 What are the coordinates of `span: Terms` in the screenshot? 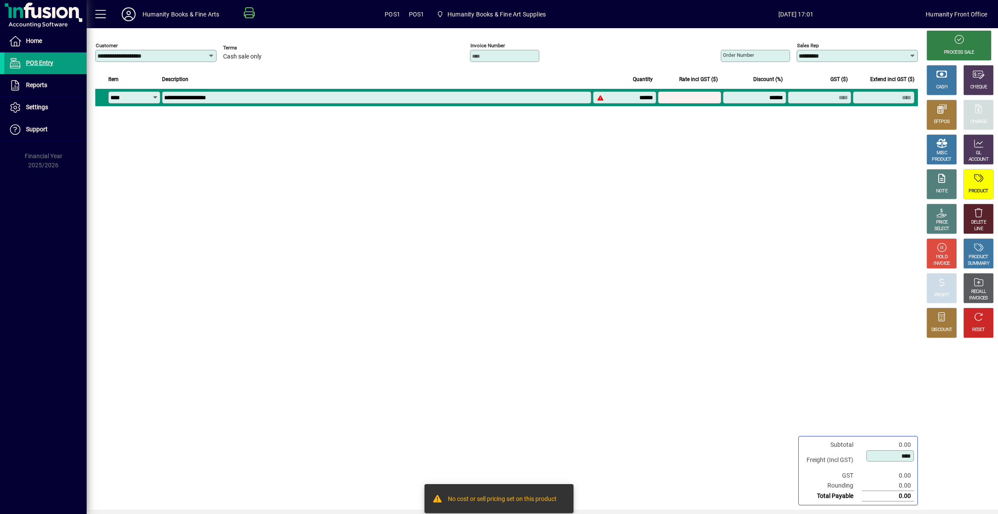 It's located at (249, 48).